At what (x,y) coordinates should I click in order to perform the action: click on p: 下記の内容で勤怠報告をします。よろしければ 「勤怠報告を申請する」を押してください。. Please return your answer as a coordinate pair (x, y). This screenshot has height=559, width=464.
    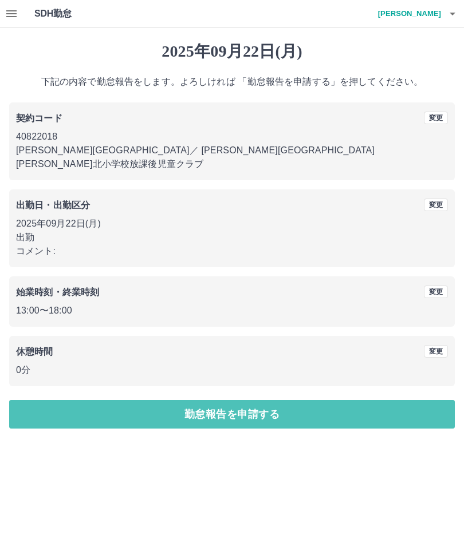
    Looking at the image, I should click on (232, 82).